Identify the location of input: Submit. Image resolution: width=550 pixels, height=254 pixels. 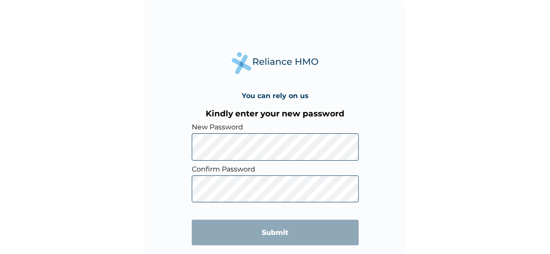
(275, 233).